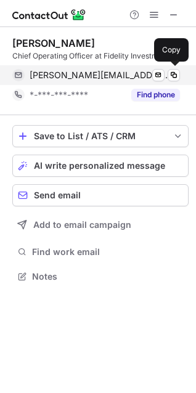 This screenshot has width=196, height=393. I want to click on div: Chief Operating Officer at Fidelity Investments, so click(100, 56).